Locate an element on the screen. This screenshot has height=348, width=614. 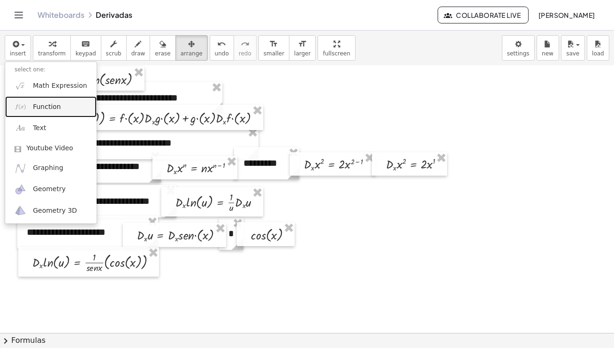
a: Geometry is located at coordinates (51, 189).